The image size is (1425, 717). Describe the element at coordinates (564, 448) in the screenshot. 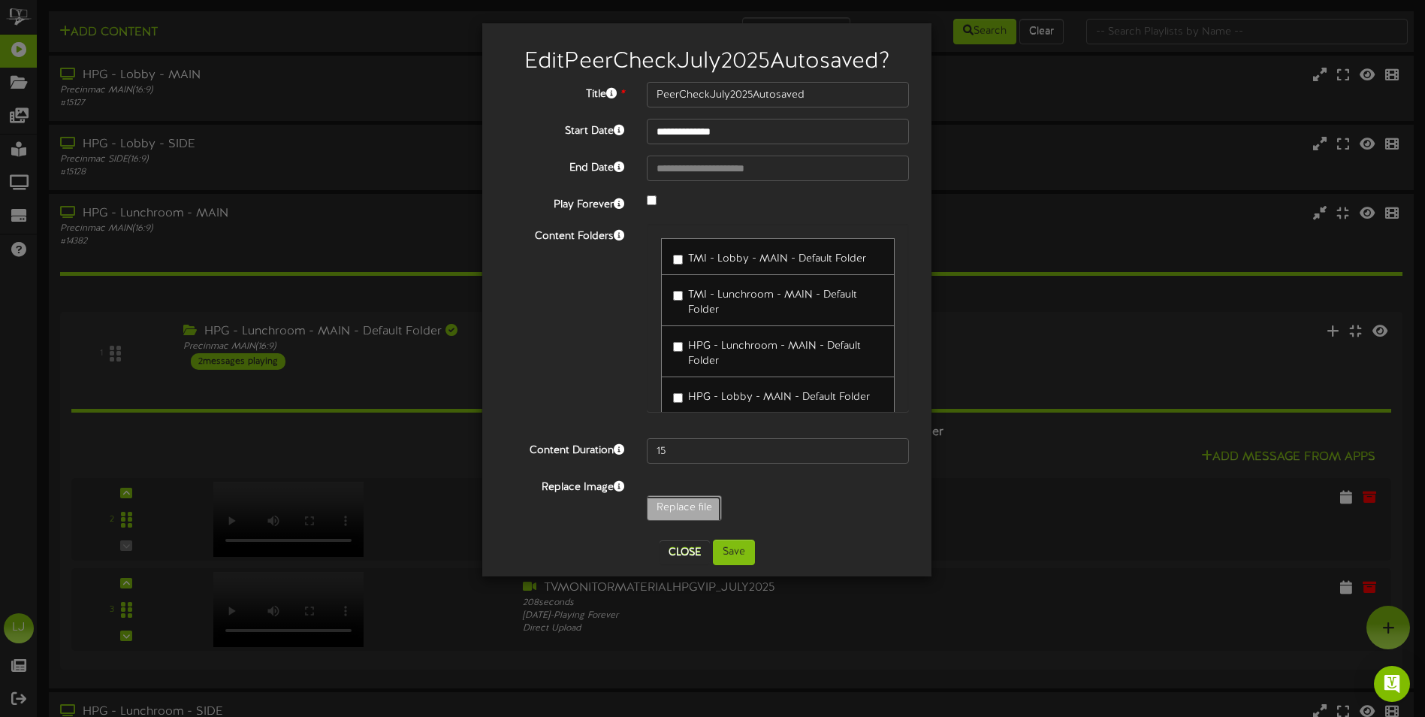

I see `label: Content Duration` at that location.